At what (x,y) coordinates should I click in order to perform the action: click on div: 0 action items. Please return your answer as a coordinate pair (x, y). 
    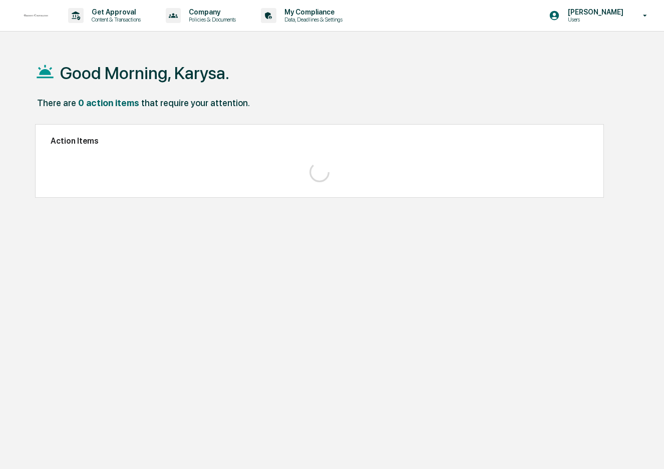
    Looking at the image, I should click on (109, 103).